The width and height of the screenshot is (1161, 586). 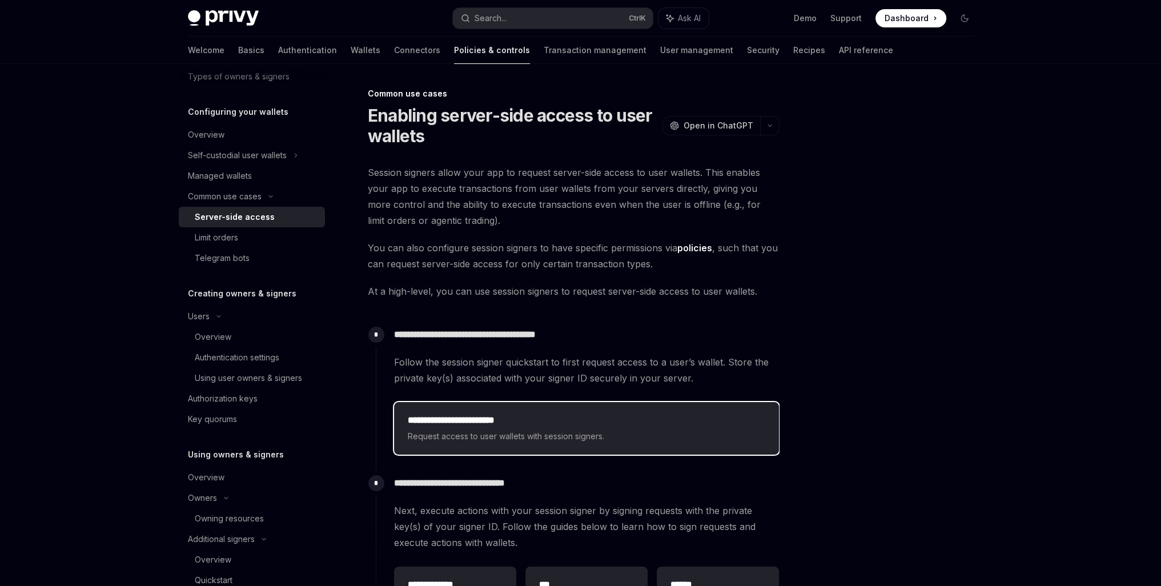 What do you see at coordinates (252, 399) in the screenshot?
I see `a: Authorization keys` at bounding box center [252, 399].